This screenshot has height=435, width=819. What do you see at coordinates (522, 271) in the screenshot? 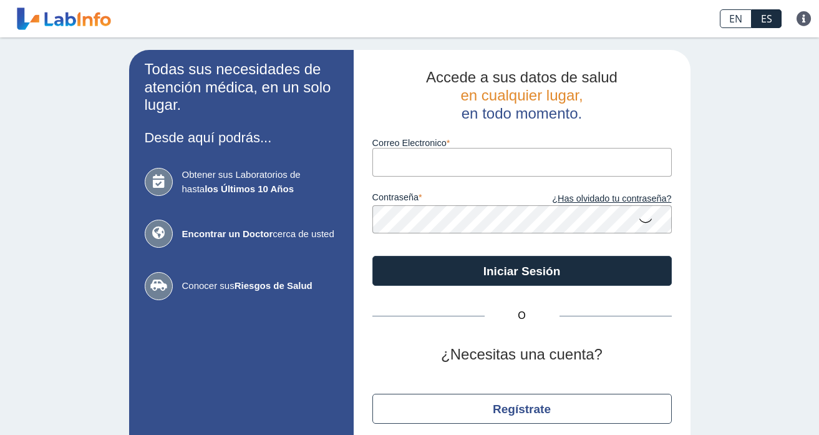
I see `button: Iniciar Sesión` at bounding box center [522, 271].